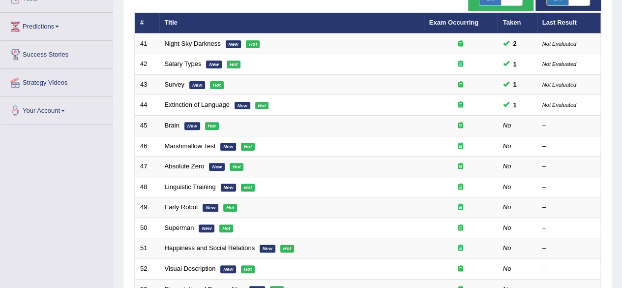 This screenshot has width=622, height=288. Describe the element at coordinates (183, 63) in the screenshot. I see `a: Salary Types` at that location.